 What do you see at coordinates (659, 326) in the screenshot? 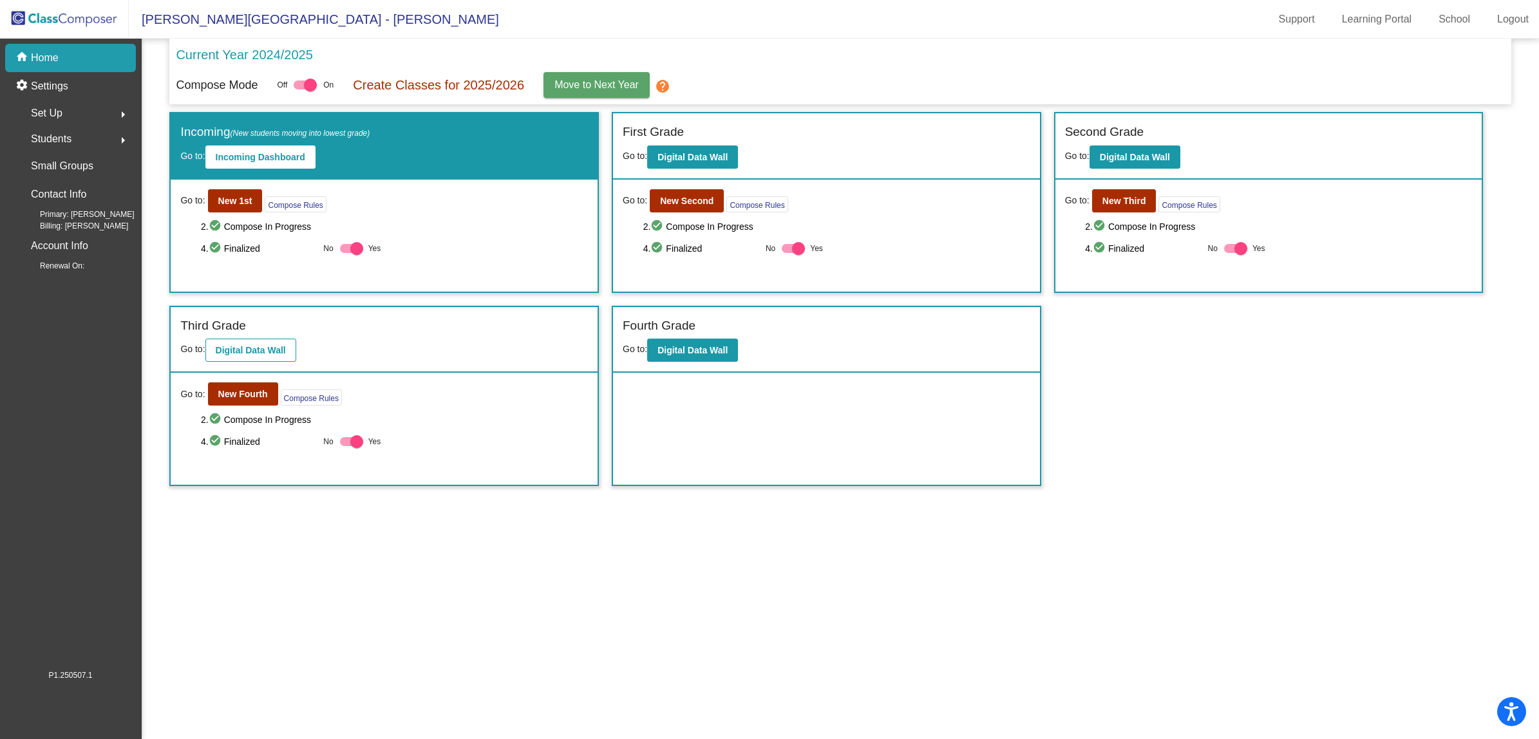
I see `label: Fourth Grade` at bounding box center [659, 326].